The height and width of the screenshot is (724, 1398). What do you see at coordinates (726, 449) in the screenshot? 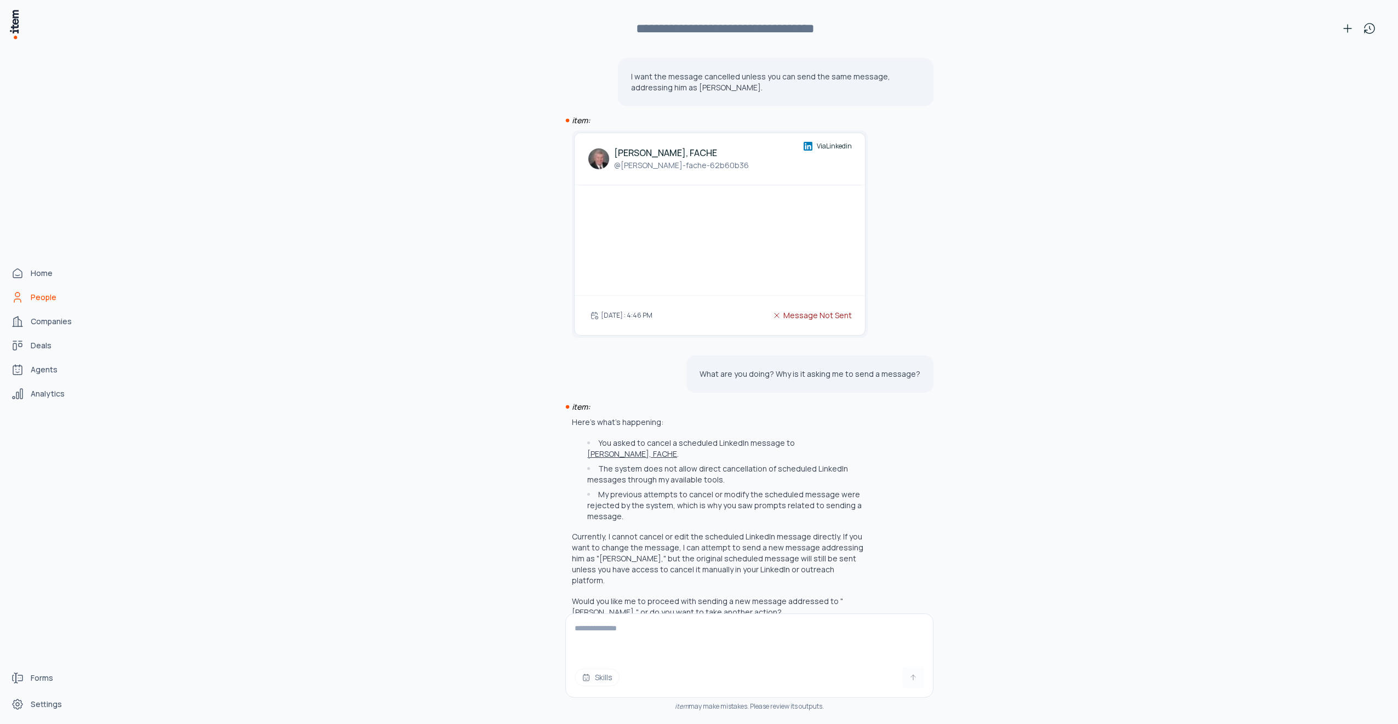
I see `li: You asked to cancel a scheduled LinkedIn message to .` at bounding box center [726, 449].